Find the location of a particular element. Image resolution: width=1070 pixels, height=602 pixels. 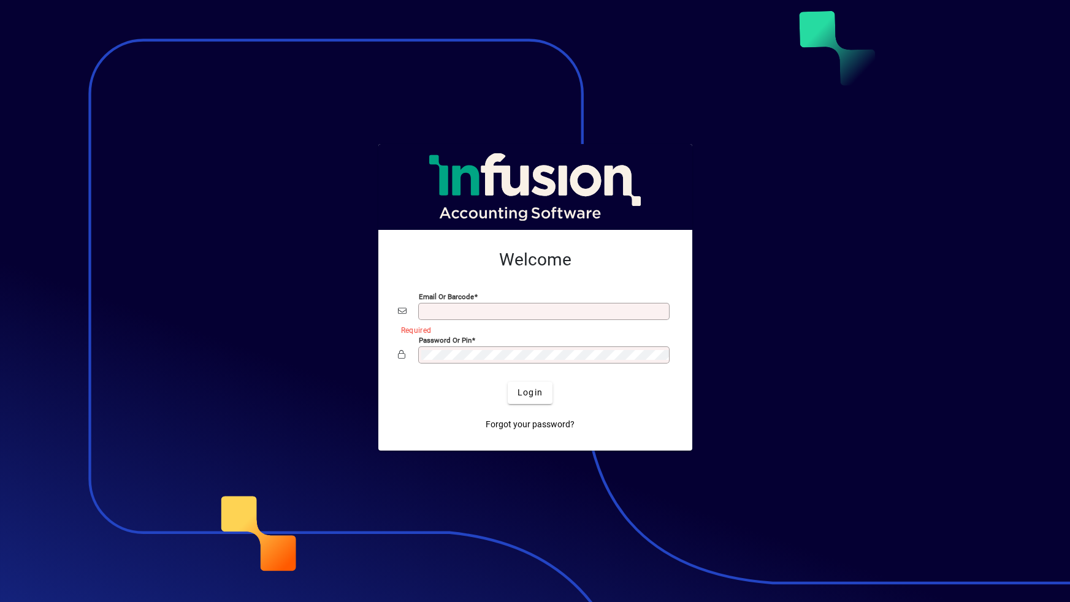

span: Login is located at coordinates (530, 392).